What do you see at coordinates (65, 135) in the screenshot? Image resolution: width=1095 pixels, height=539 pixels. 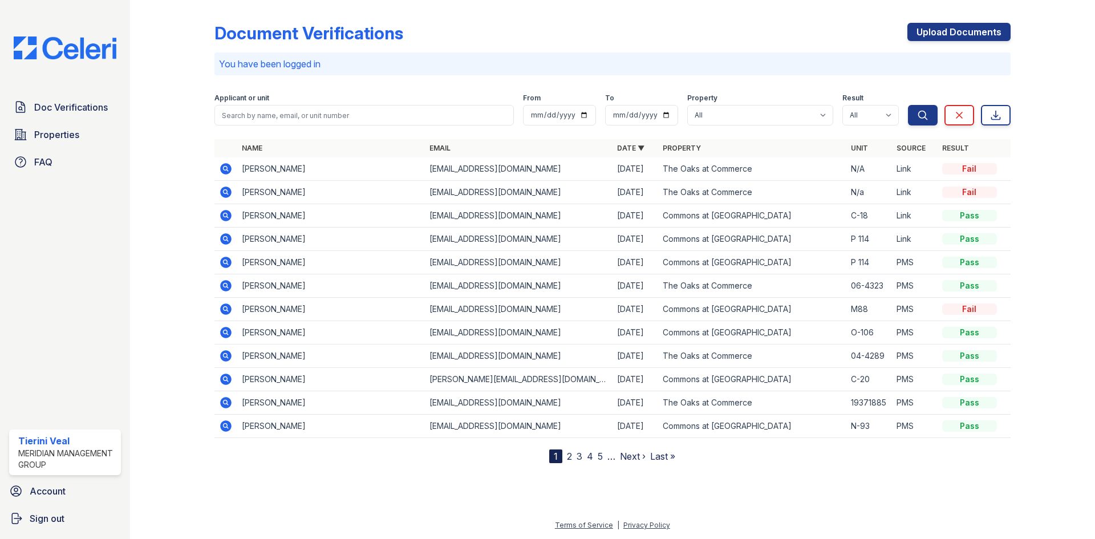 I see `a: Properties` at bounding box center [65, 135].